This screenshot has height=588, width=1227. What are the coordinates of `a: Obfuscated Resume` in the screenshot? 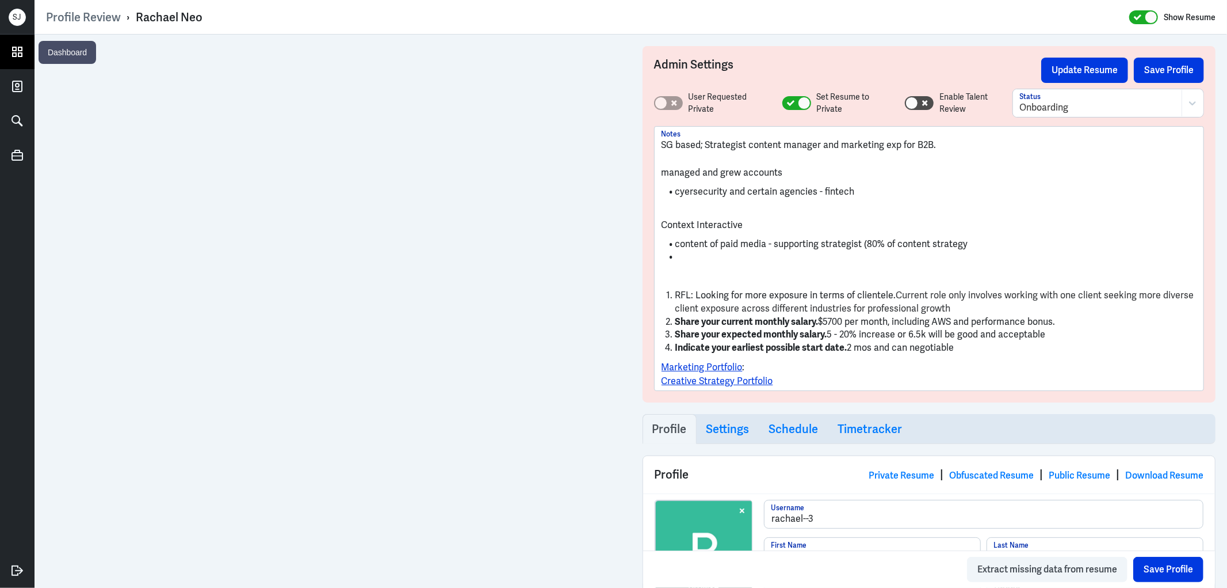 It's located at (991, 475).